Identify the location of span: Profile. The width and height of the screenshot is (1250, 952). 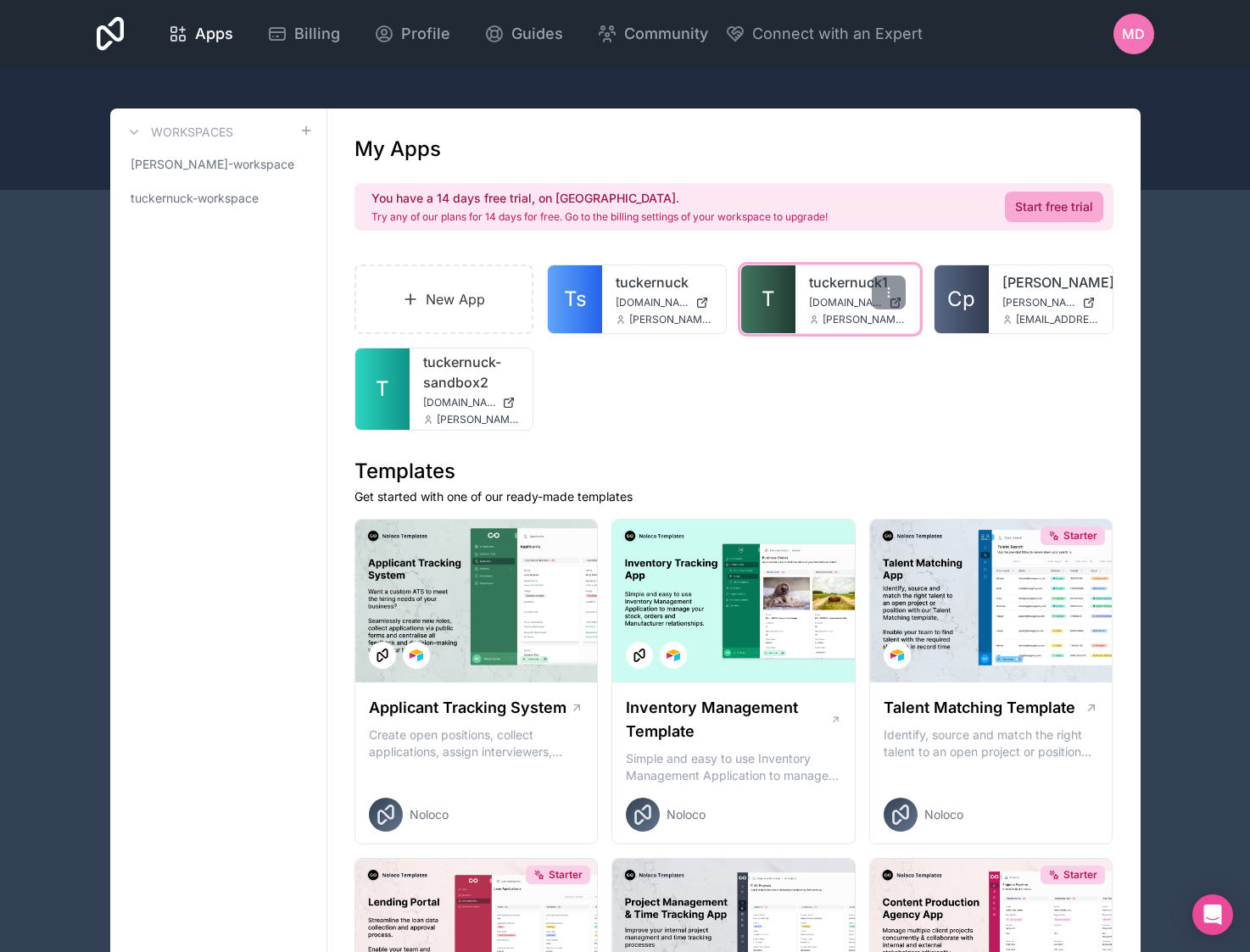
(426, 34).